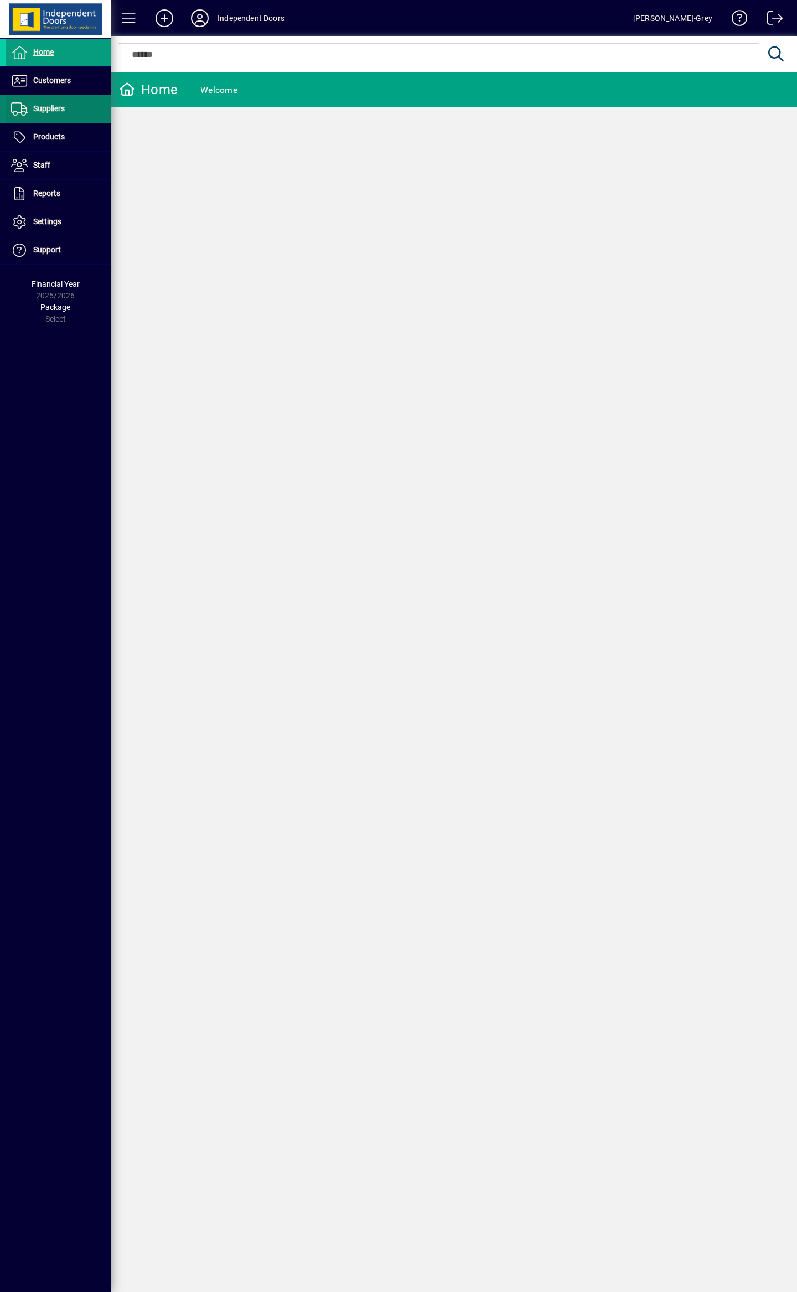 This screenshot has width=797, height=1292. What do you see at coordinates (58, 222) in the screenshot?
I see `a: Settings` at bounding box center [58, 222].